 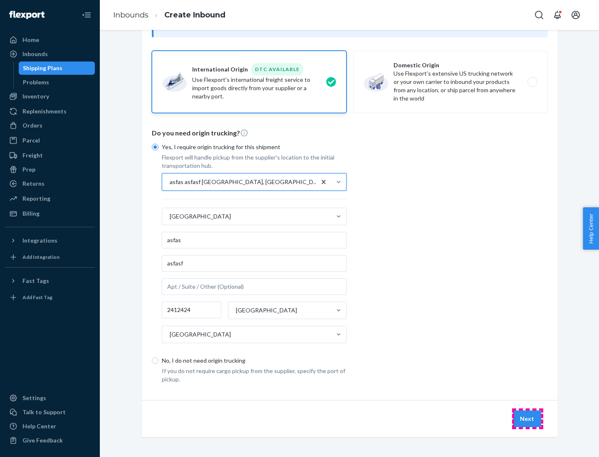 I want to click on button: Open account menu, so click(x=575, y=15).